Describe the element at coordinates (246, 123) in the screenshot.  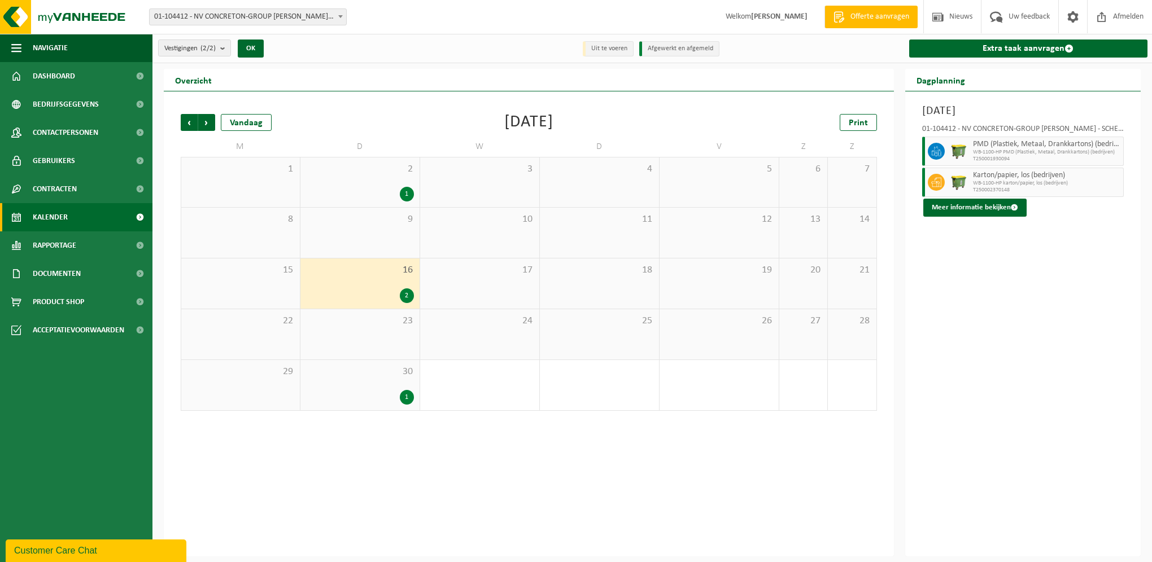
I see `div: Vandaag` at that location.